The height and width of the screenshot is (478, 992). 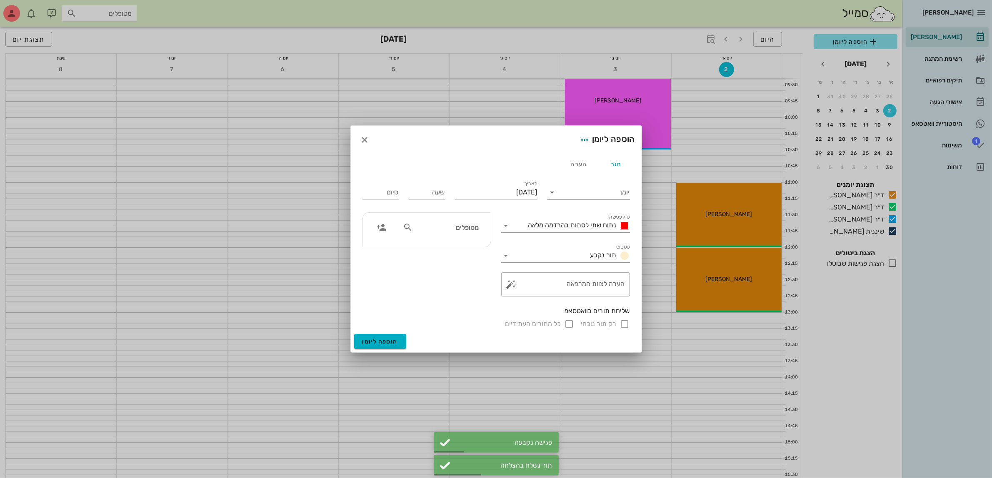 I want to click on button: הוספה ליומן, so click(x=380, y=342).